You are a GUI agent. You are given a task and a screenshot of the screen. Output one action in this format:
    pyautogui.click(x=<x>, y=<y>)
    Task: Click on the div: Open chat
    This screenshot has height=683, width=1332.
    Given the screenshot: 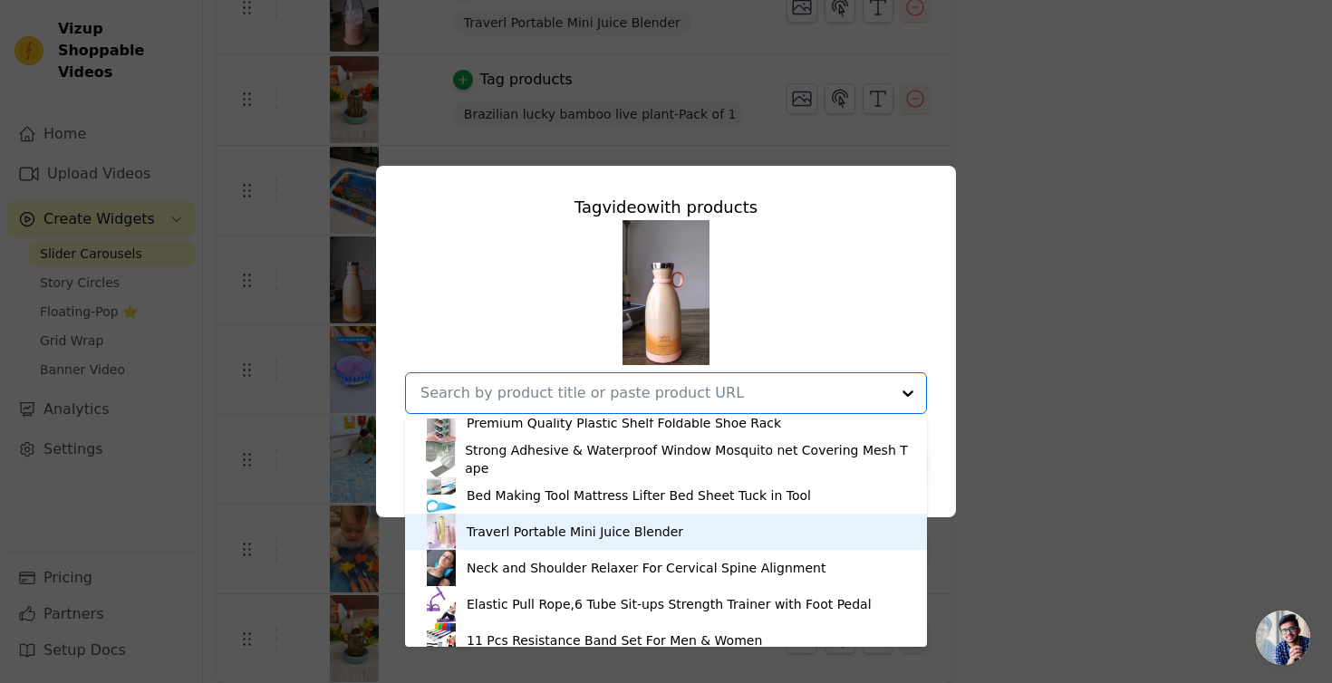 What is the action you would take?
    pyautogui.click(x=1283, y=638)
    